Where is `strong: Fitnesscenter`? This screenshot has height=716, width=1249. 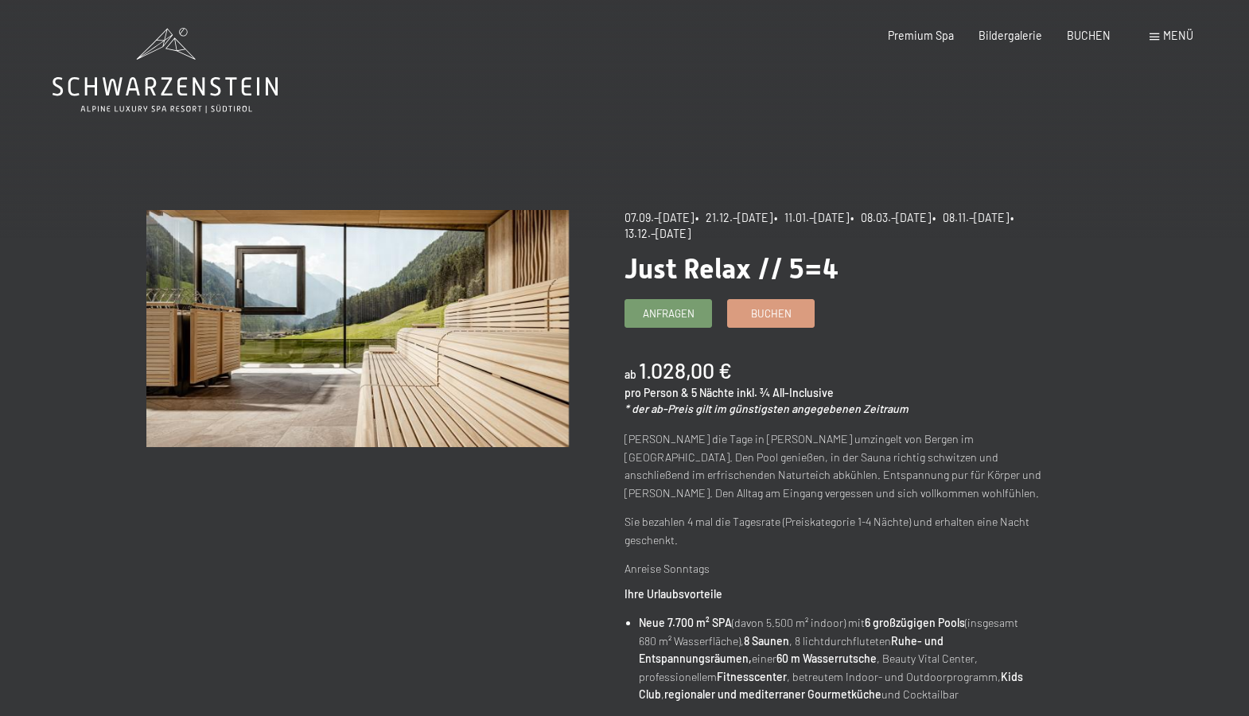 strong: Fitnesscenter is located at coordinates (752, 676).